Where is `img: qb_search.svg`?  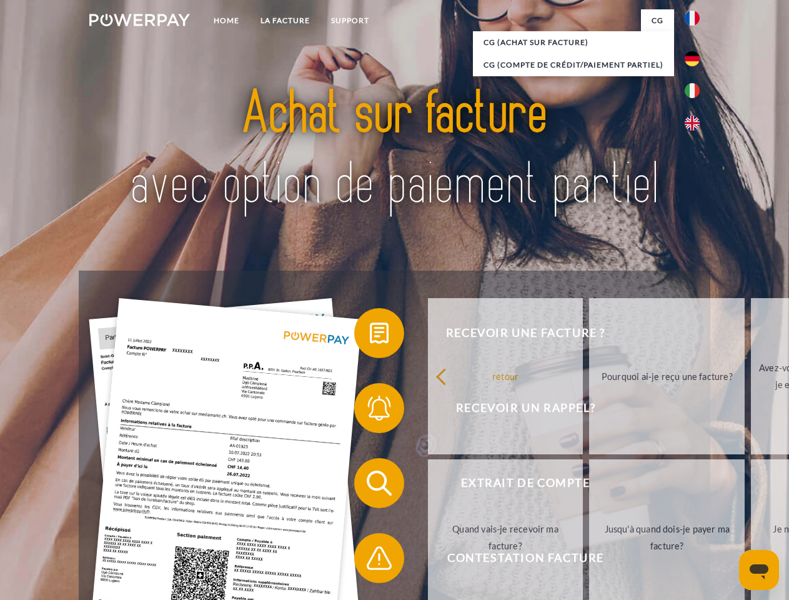 img: qb_search.svg is located at coordinates (379, 483).